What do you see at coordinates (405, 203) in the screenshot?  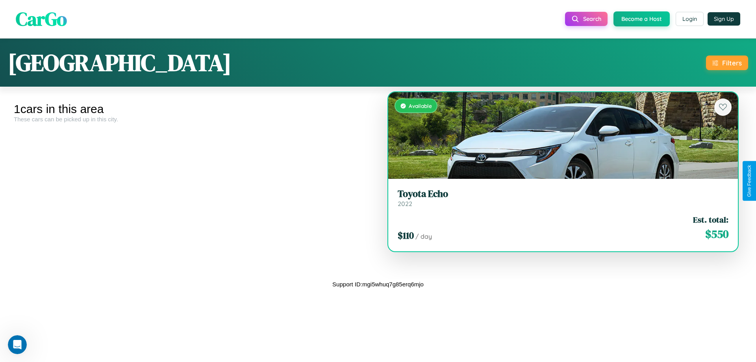 I see `span: 2022` at bounding box center [405, 203].